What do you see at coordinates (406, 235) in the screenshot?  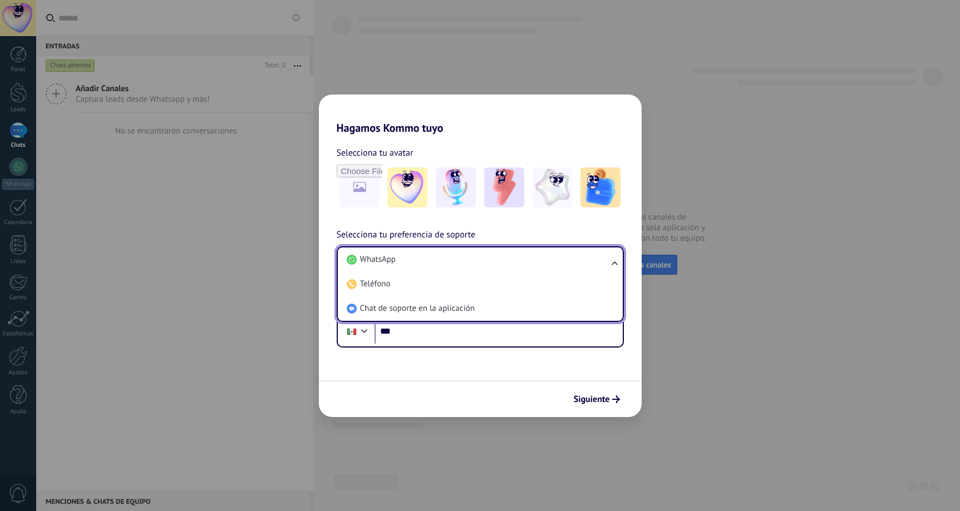 I see `span: Selecciona tu preferencia de soporte` at bounding box center [406, 235].